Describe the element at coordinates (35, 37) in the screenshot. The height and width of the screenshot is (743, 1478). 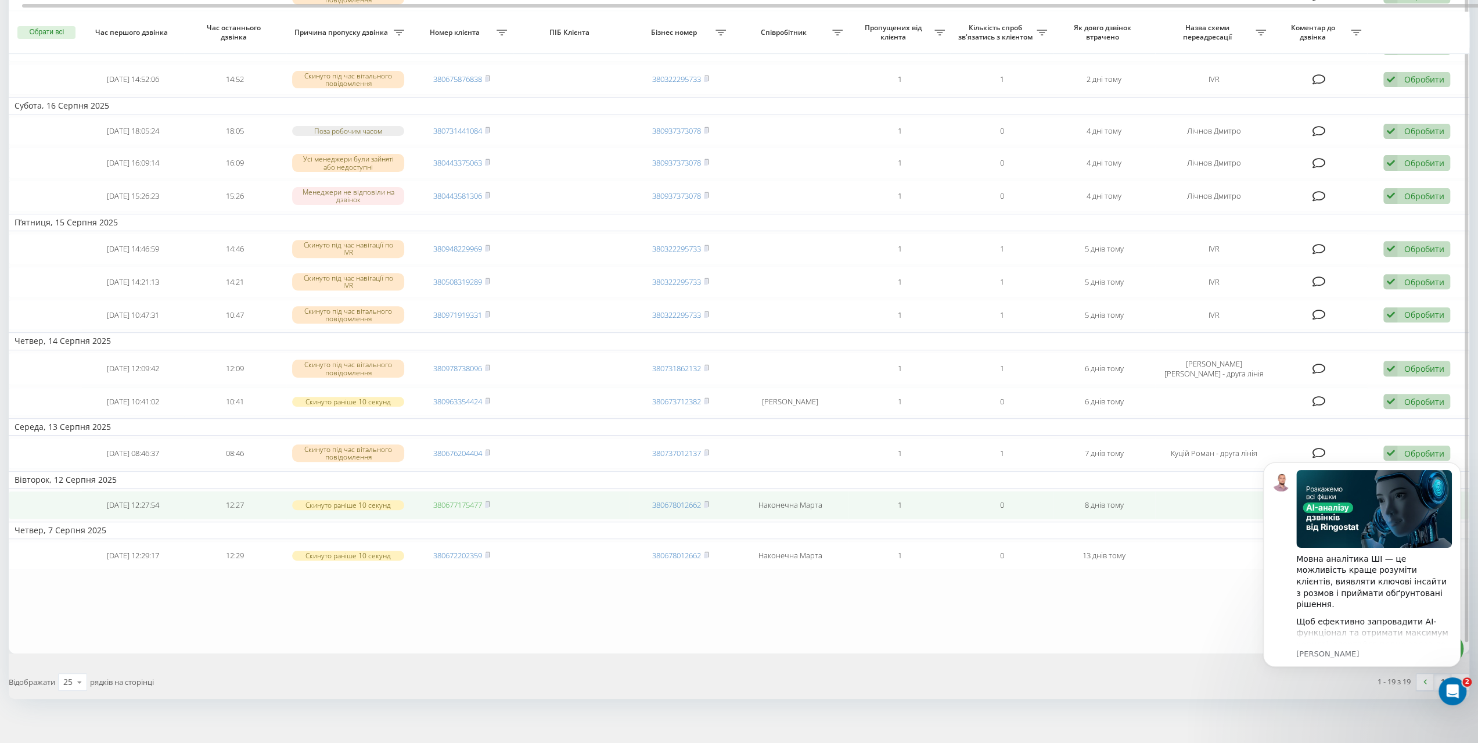
I see `img: Profile image for Oleksandr` at that location.